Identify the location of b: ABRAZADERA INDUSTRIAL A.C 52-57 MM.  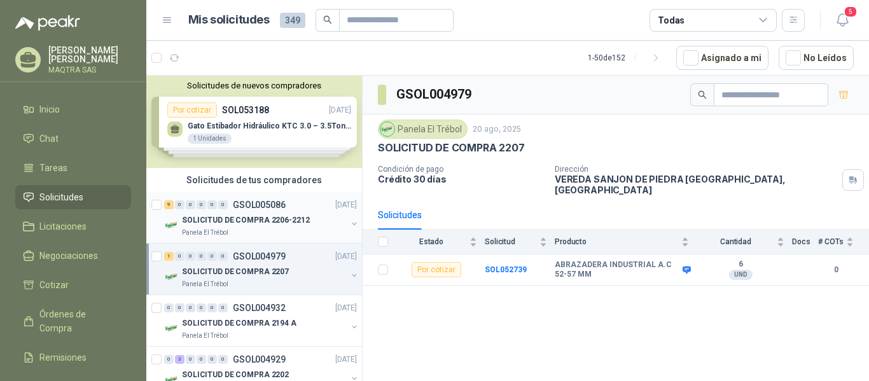
(617, 270).